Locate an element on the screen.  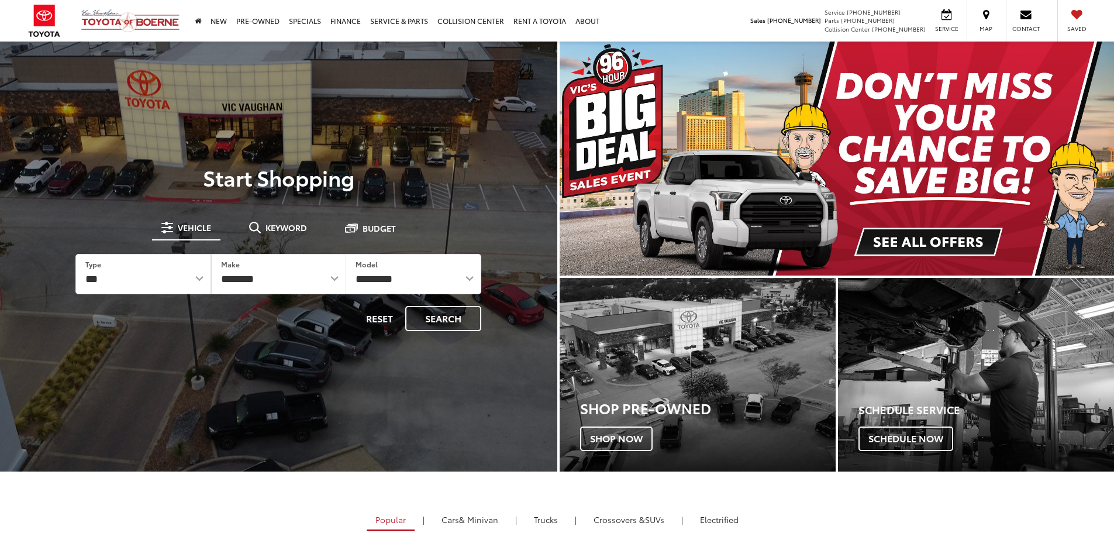
span: Map is located at coordinates (986, 29).